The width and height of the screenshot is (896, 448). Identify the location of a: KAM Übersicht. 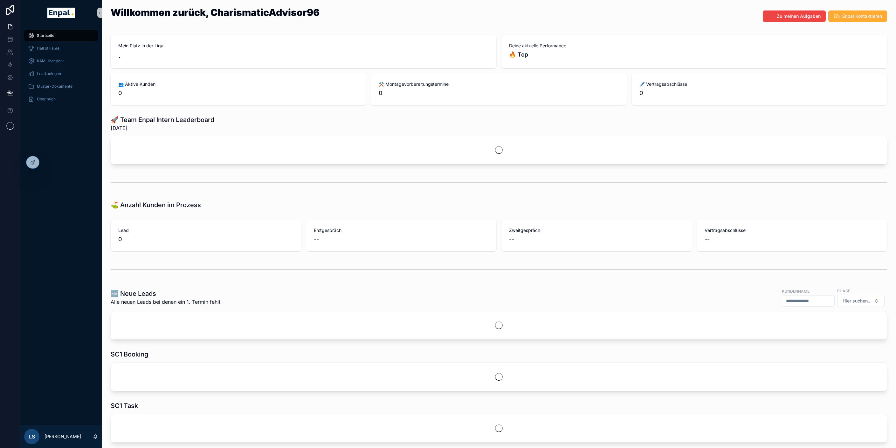
(61, 61).